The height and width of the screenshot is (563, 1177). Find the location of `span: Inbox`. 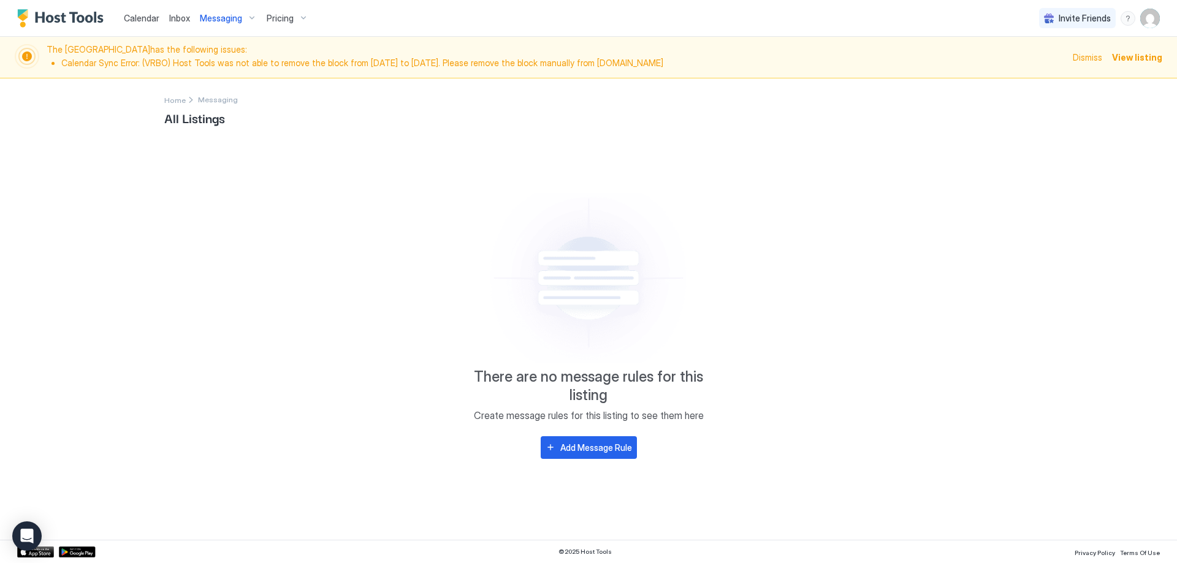

span: Inbox is located at coordinates (180, 18).